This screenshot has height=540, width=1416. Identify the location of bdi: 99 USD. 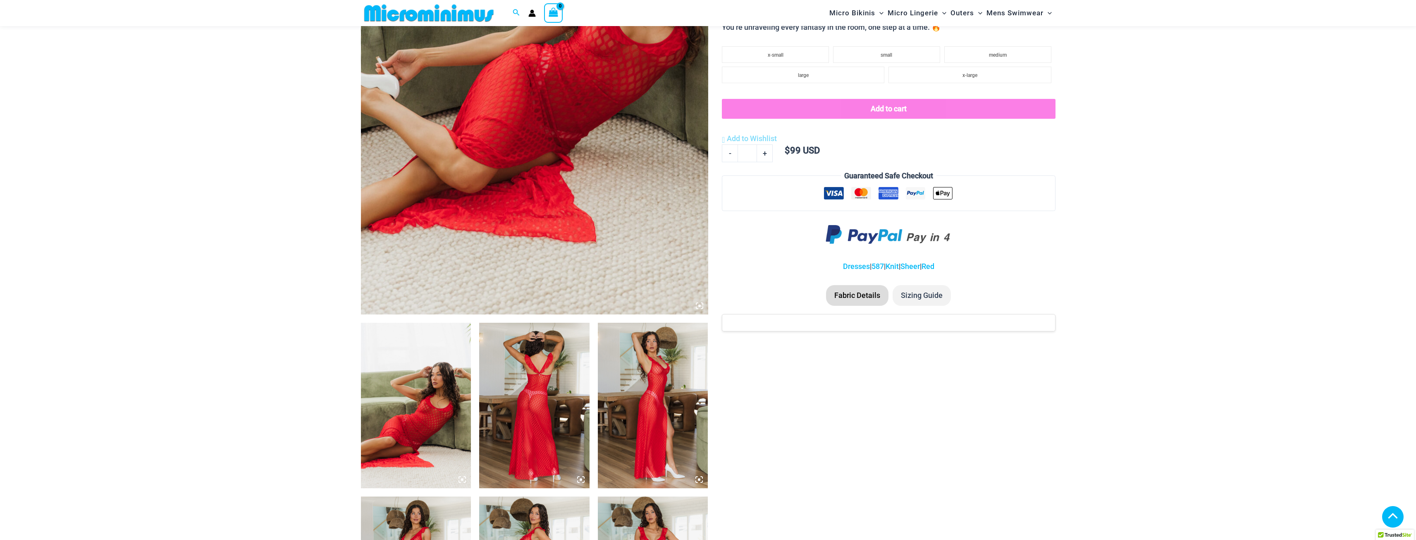
(802, 150).